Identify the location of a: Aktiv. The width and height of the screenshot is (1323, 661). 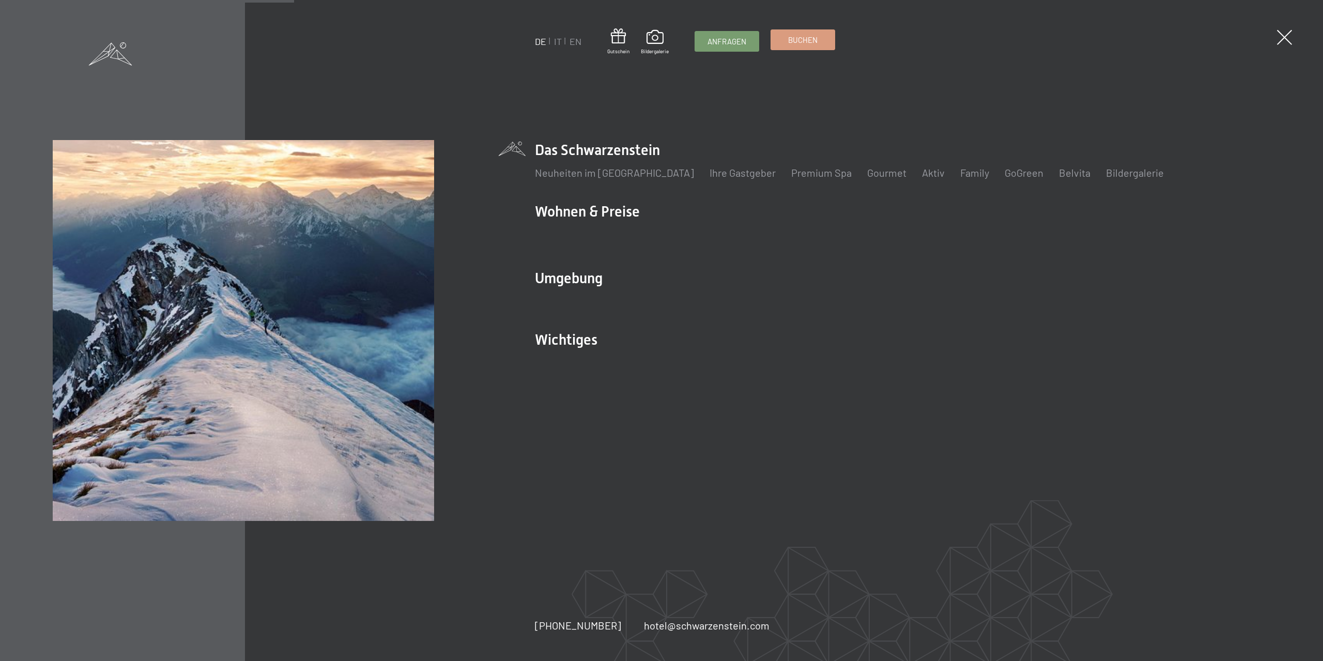
(933, 173).